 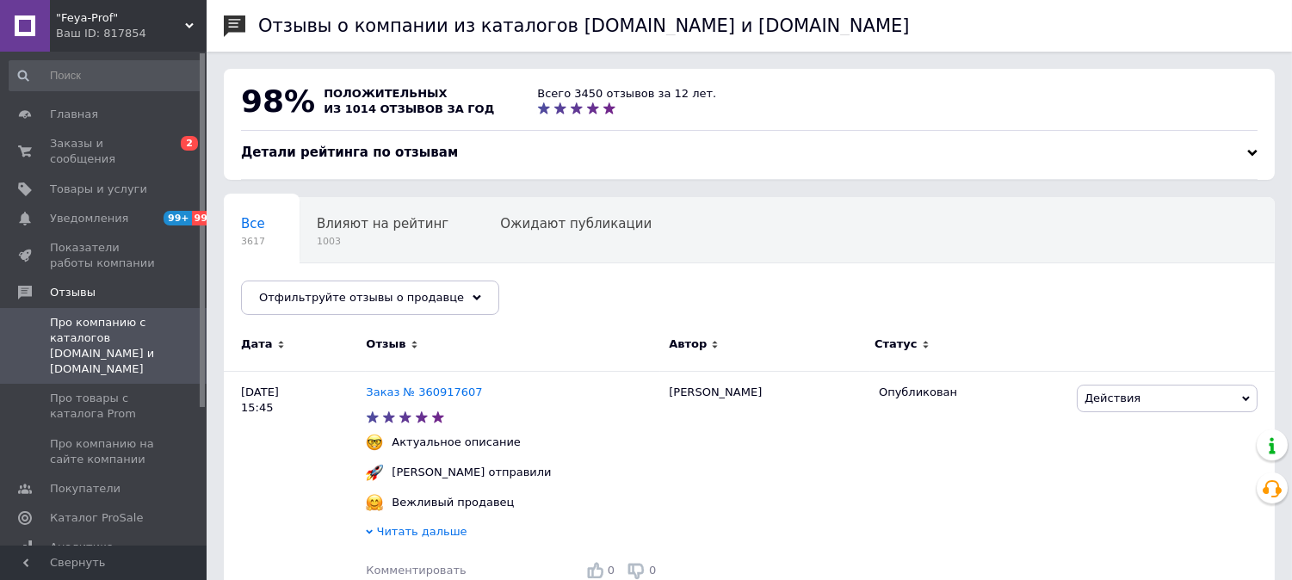 What do you see at coordinates (349, 152) in the screenshot?
I see `span: Детали рейтинга по отзывам` at bounding box center [349, 152].